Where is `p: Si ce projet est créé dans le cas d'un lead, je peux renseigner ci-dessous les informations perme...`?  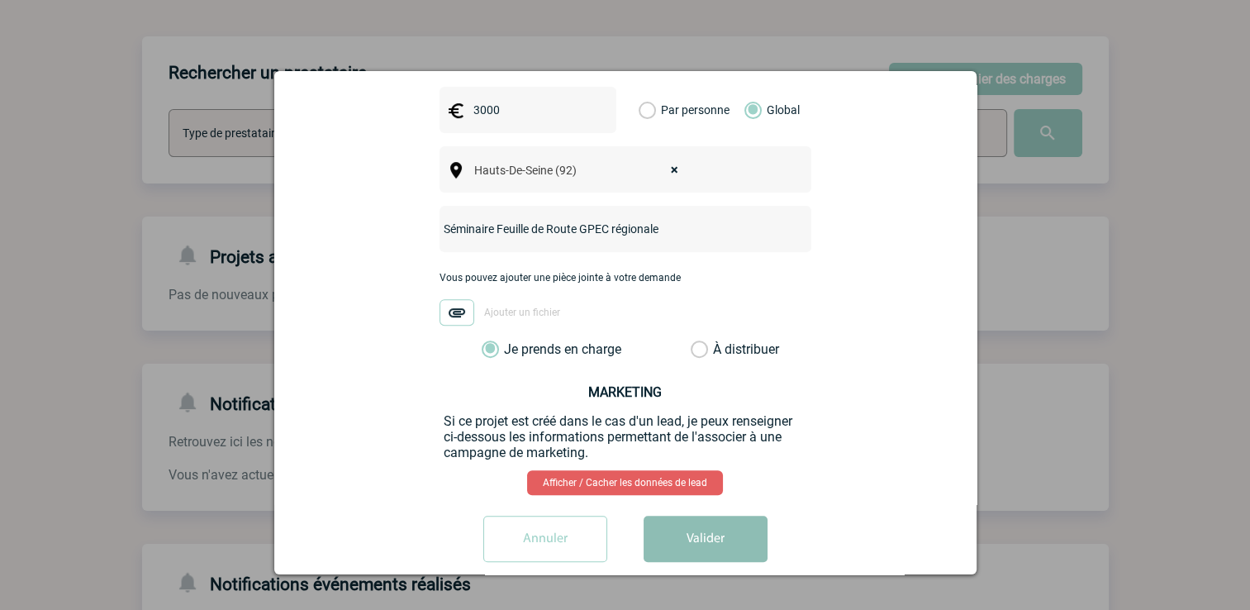 p: Si ce projet est créé dans le cas d'un lead, je peux renseigner ci-dessous les informations perme... is located at coordinates (625, 436).